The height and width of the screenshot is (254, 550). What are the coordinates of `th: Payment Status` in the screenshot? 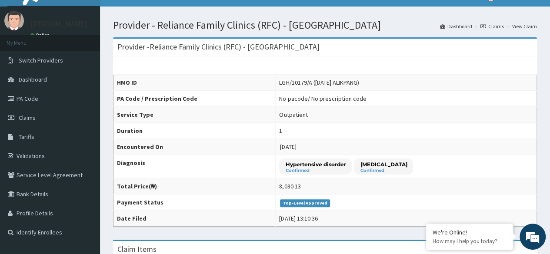 It's located at (194, 203).